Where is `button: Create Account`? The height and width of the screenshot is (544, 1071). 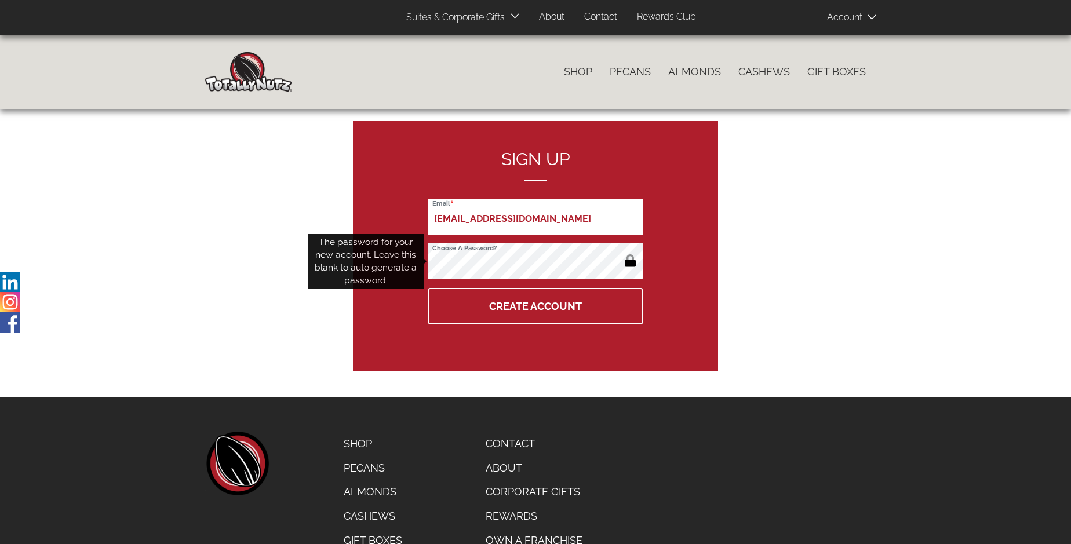
button: Create Account is located at coordinates (535, 306).